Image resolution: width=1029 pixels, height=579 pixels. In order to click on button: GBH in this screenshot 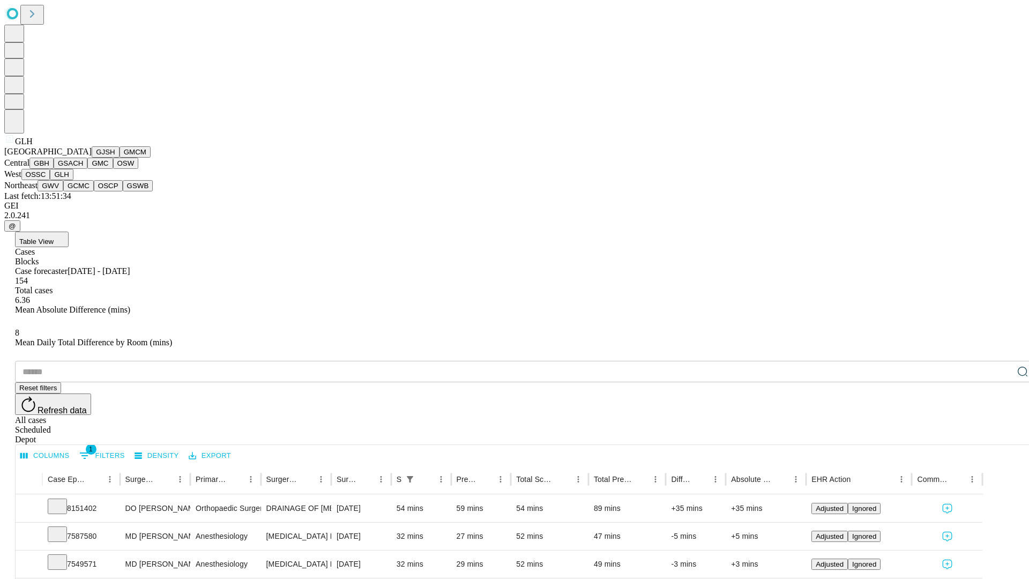, I will do `click(41, 163)`.